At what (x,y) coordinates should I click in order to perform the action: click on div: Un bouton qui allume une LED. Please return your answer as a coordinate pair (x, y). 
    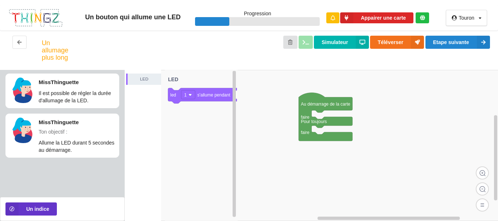
    Looking at the image, I should click on (133, 17).